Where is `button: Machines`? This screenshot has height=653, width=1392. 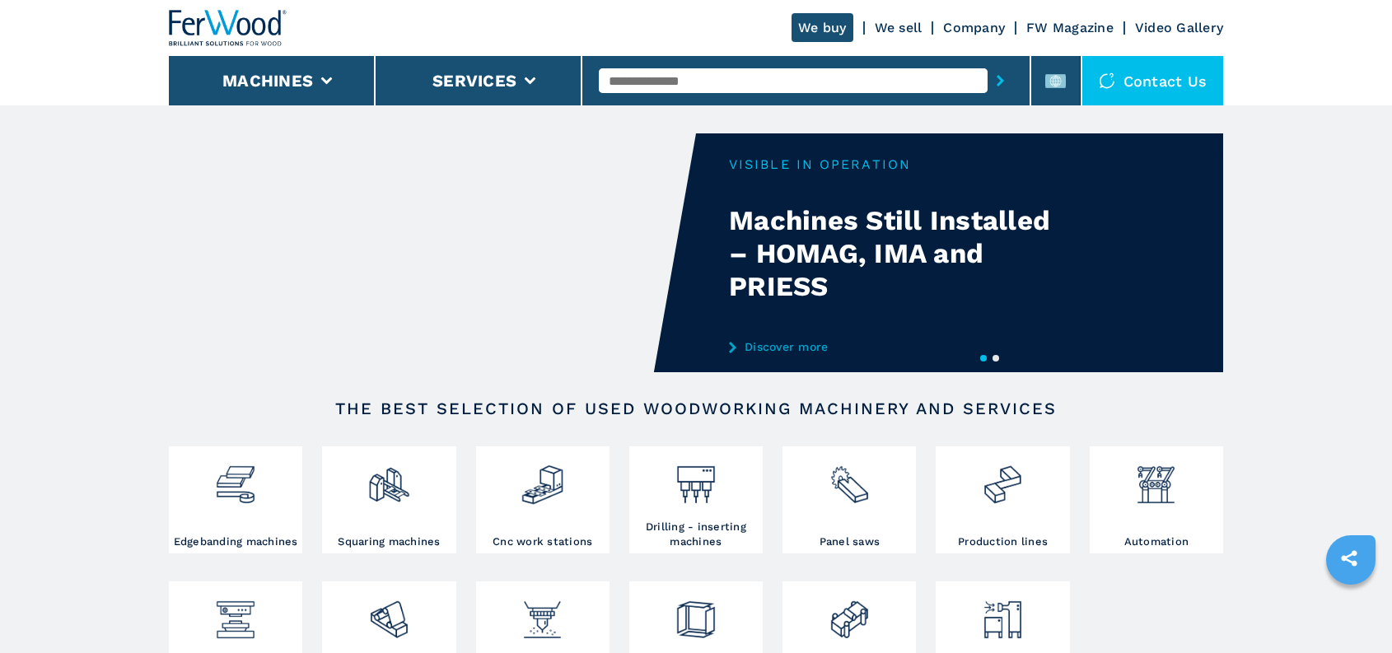
button: Machines is located at coordinates (268, 81).